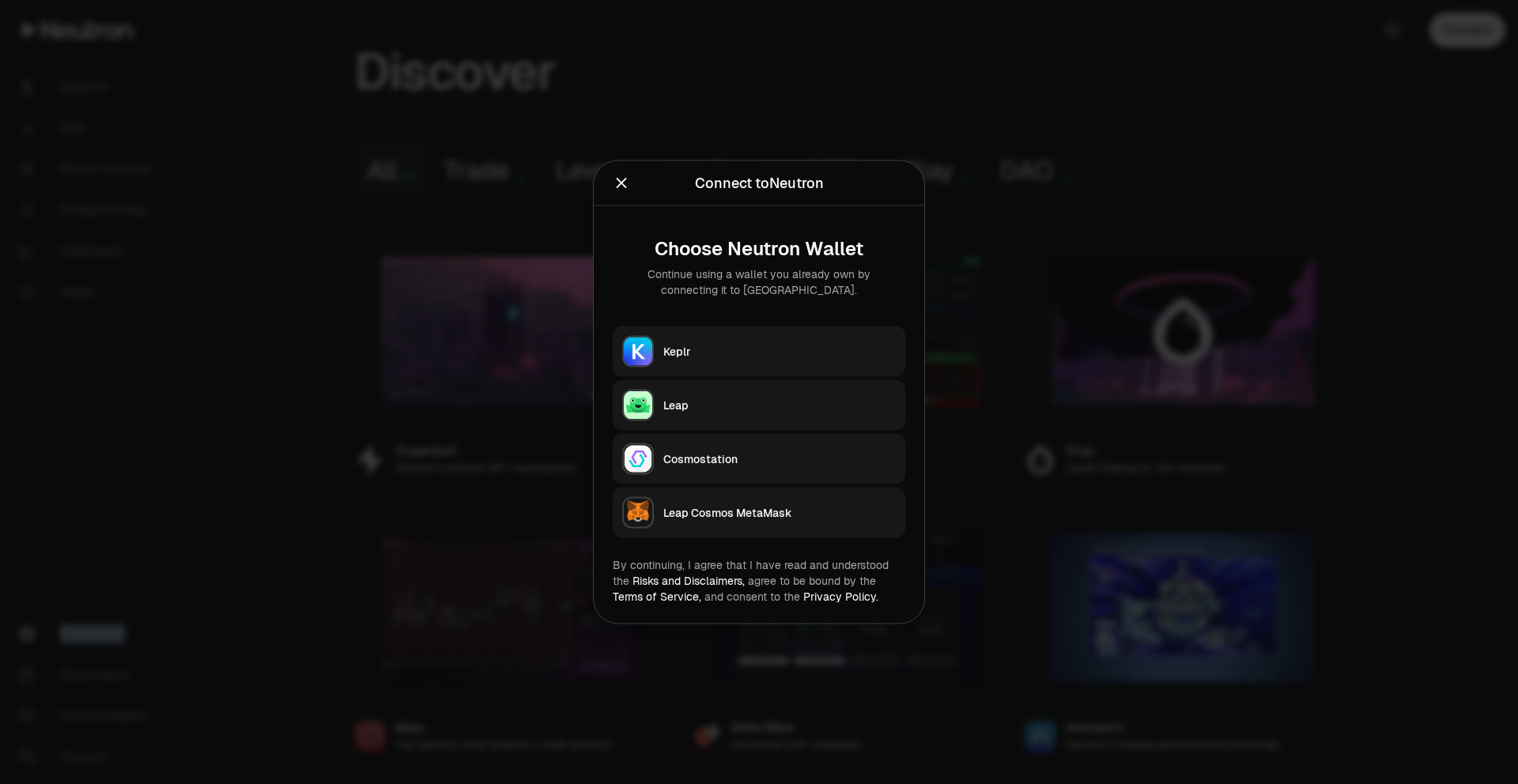  Describe the element at coordinates (759, 513) in the screenshot. I see `button: Leap Cosmos MetaMaskLeap Cosmos MetaMask` at that location.